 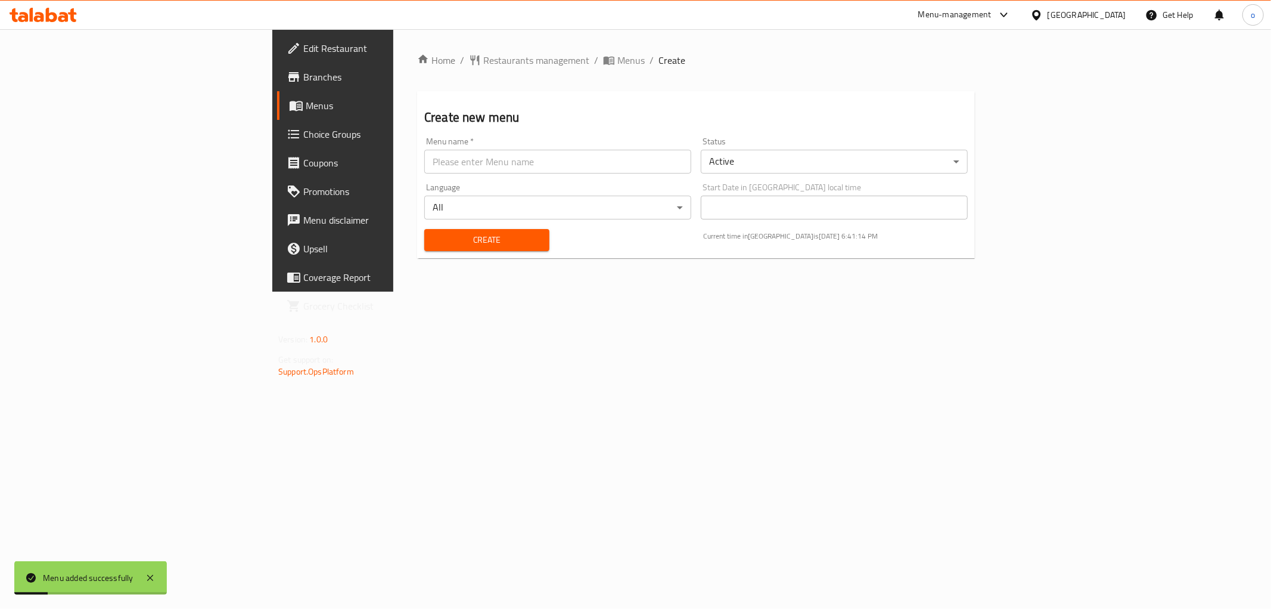 What do you see at coordinates (381, 306) in the screenshot?
I see `a: Grocery Checklist` at bounding box center [381, 306].